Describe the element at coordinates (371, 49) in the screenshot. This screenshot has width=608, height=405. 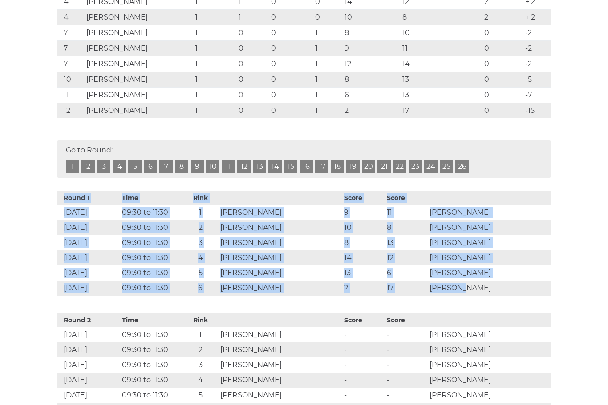
I see `td: 9` at that location.